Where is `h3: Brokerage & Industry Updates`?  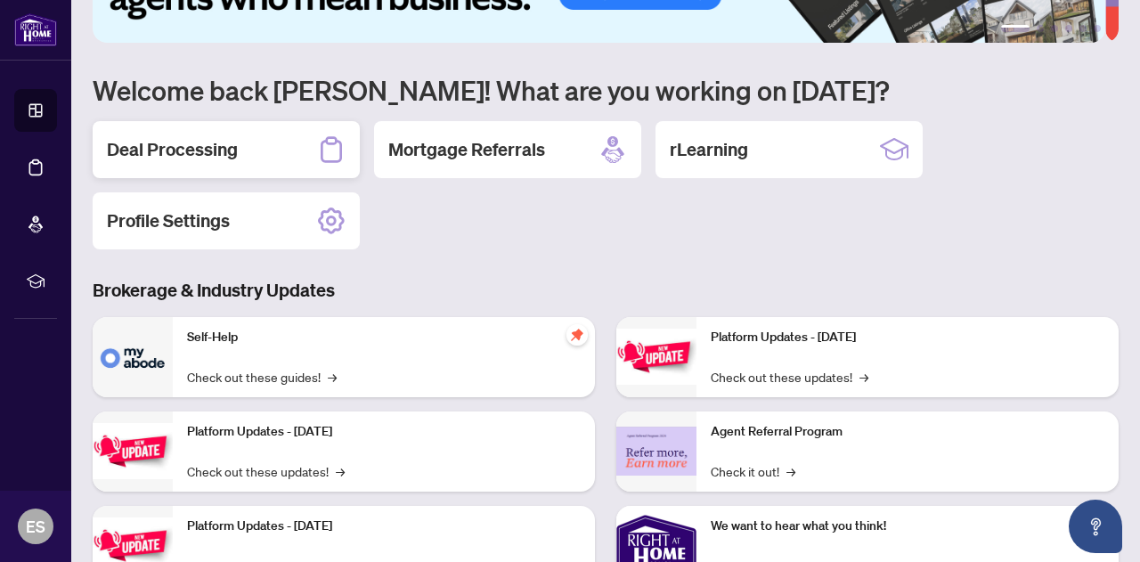 h3: Brokerage & Industry Updates is located at coordinates (605, 290).